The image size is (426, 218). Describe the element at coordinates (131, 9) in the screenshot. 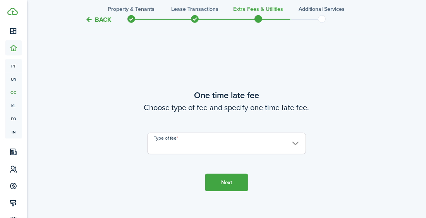

I see `h3: Property & Tenants` at that location.